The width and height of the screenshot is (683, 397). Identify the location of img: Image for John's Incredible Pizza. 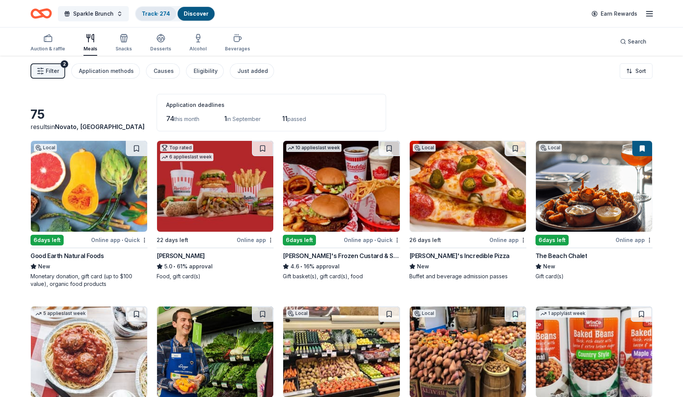
(468, 186).